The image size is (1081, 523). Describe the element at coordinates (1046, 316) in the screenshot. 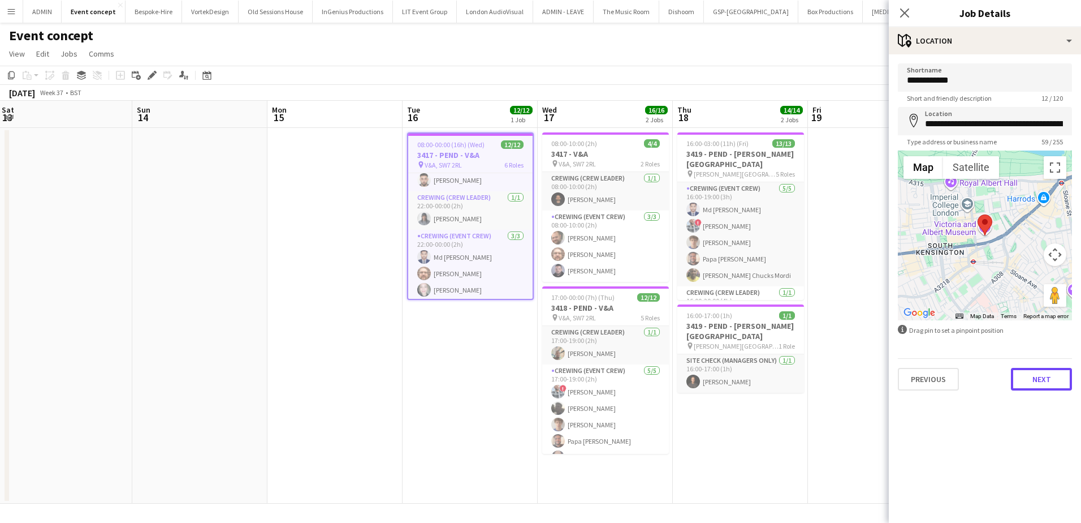

I see `a: Report a map error` at that location.